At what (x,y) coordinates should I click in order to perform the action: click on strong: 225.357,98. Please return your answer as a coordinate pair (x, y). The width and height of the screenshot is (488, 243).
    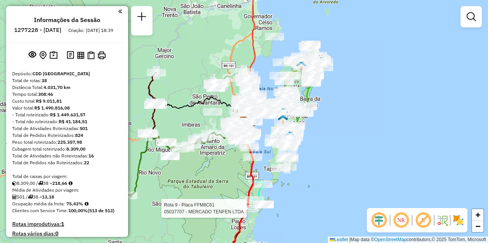
    Looking at the image, I should click on (70, 142).